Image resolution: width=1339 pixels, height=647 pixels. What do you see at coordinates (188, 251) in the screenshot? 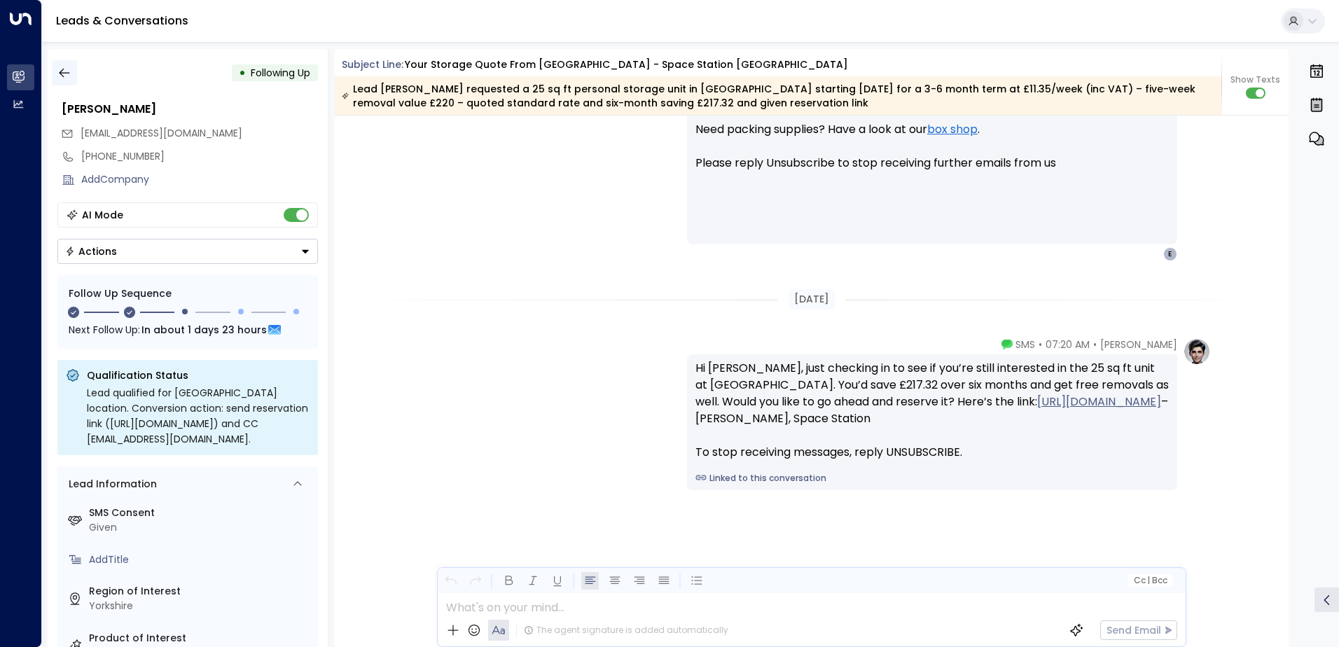
I see `button: Actions` at bounding box center [188, 251].